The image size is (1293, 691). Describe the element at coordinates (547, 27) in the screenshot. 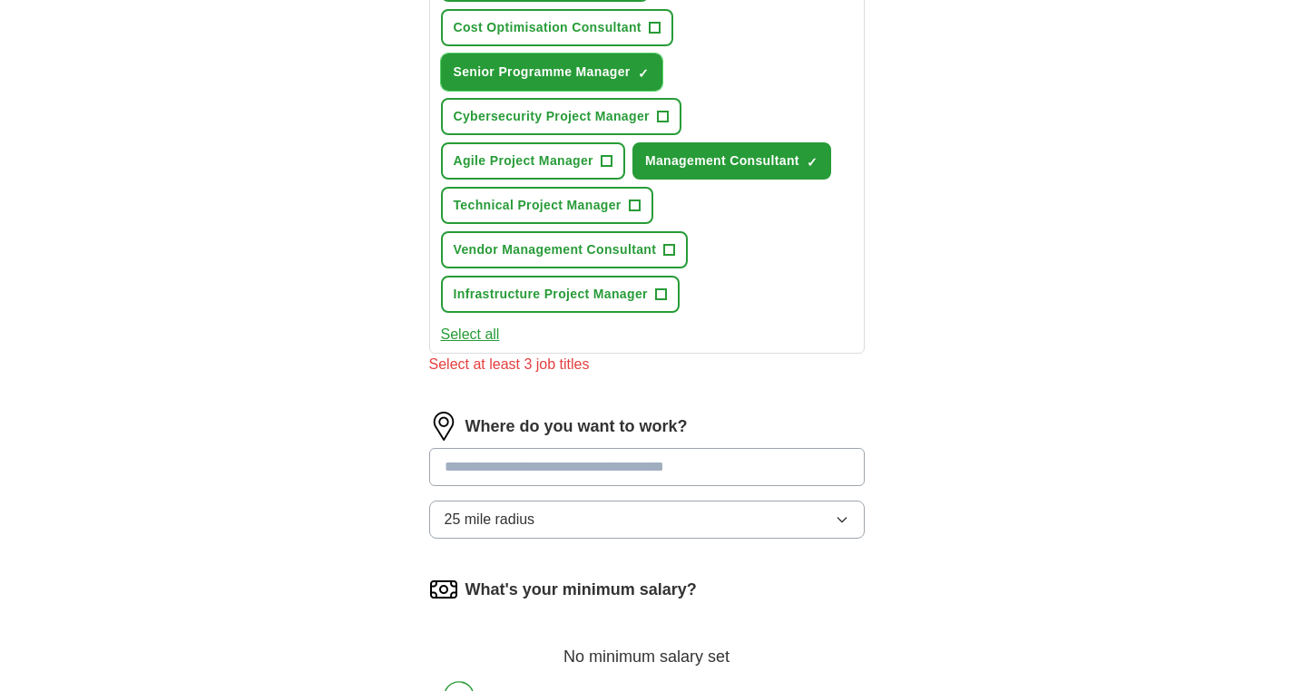

I see `span: Cost Optimisation Consultant` at that location.